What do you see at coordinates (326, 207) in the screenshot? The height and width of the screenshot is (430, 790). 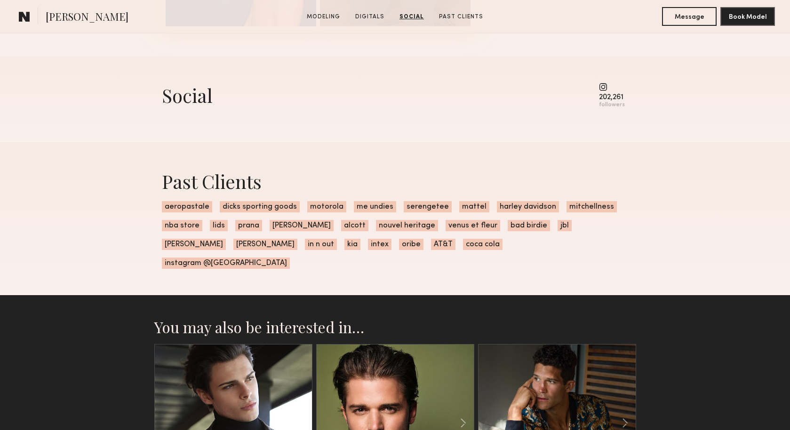 I see `span: motorola` at bounding box center [326, 207].